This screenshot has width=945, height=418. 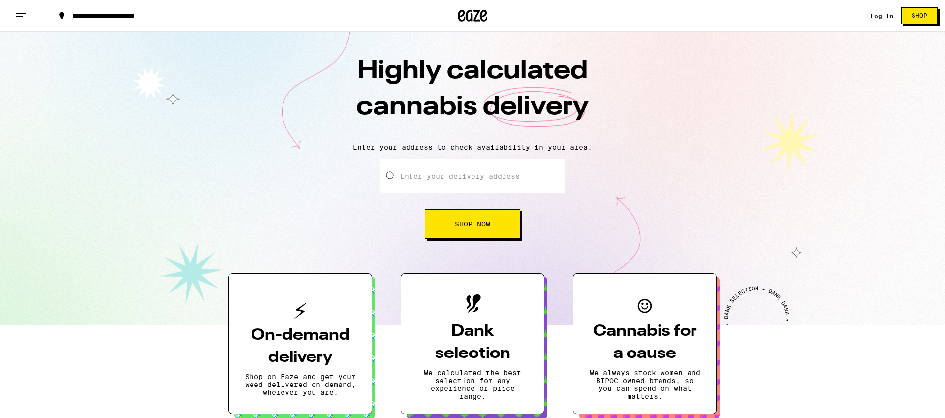 What do you see at coordinates (645, 385) in the screenshot?
I see `p: We always stock women and BIPOC owned brands, so you can spend on what matters.` at bounding box center [645, 385].